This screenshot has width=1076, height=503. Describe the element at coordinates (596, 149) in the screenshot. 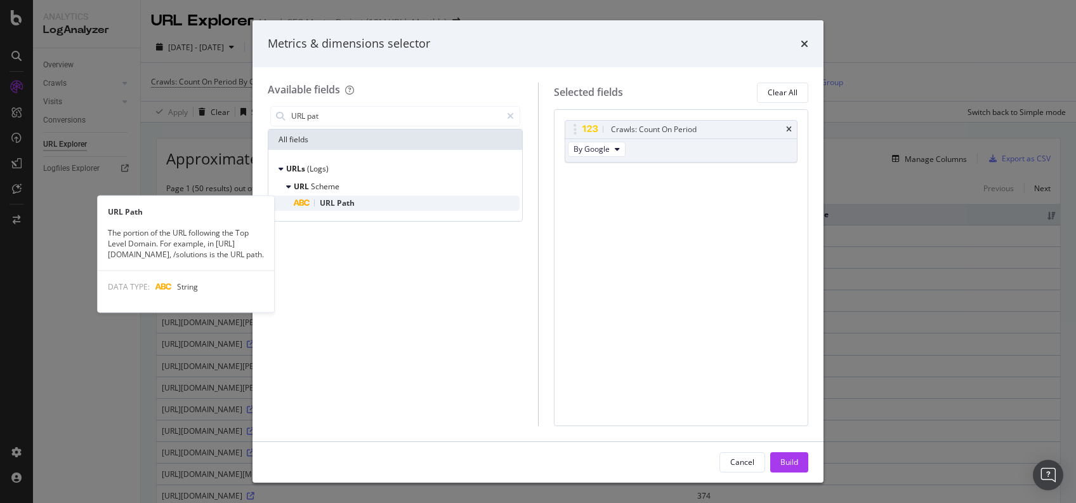

I see `button: By Google` at that location.